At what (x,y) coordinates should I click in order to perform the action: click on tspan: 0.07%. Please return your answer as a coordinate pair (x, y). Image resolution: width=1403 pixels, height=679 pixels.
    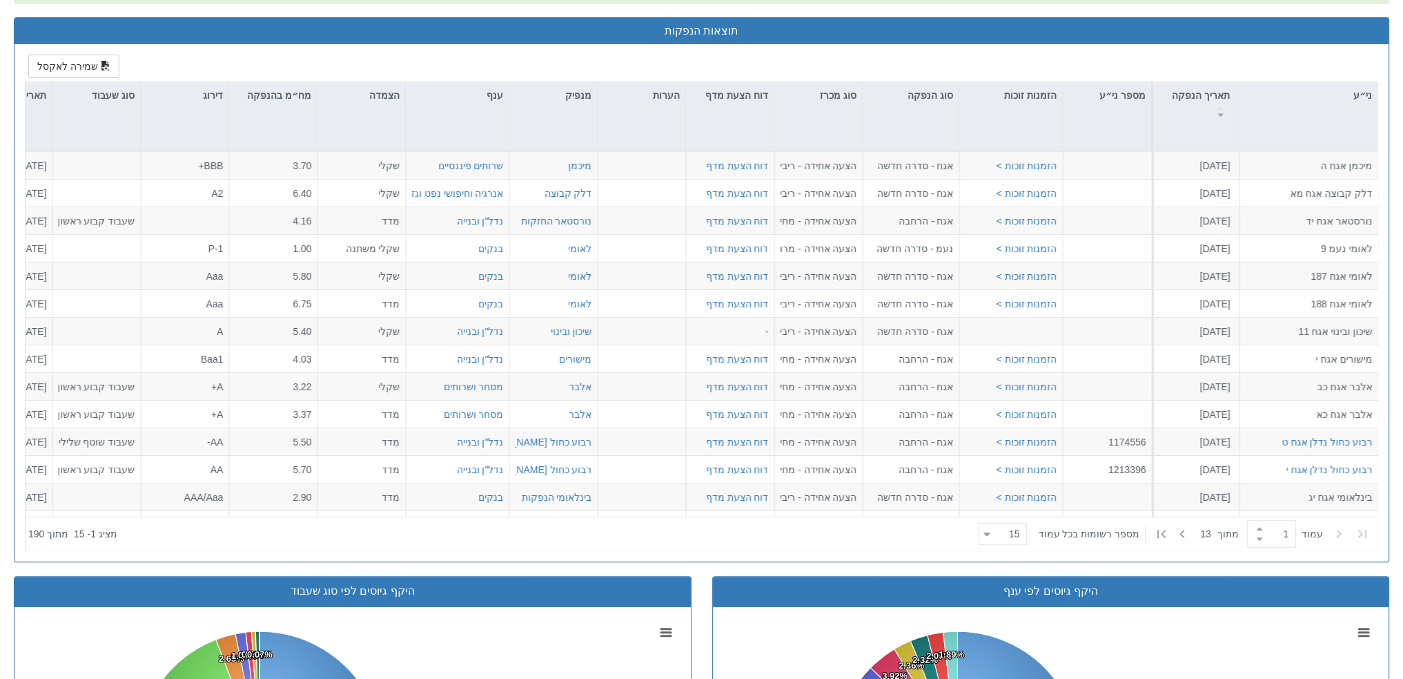
    Looking at the image, I should click on (260, 654).